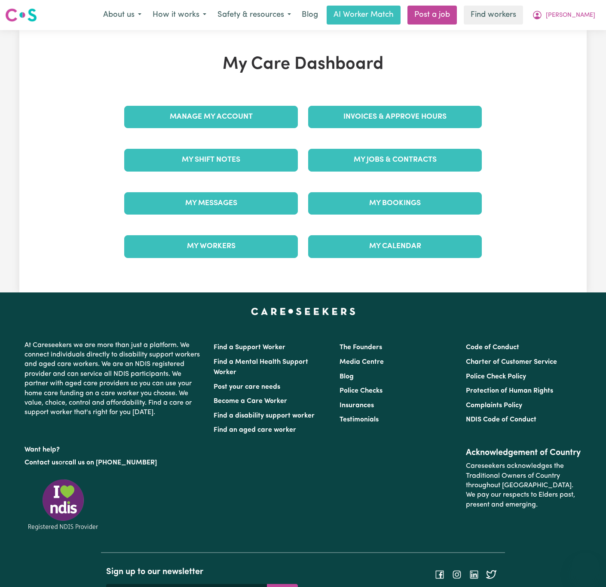 The width and height of the screenshot is (606, 587). Describe the element at coordinates (249, 347) in the screenshot. I see `a: Find a Support Worker` at that location.